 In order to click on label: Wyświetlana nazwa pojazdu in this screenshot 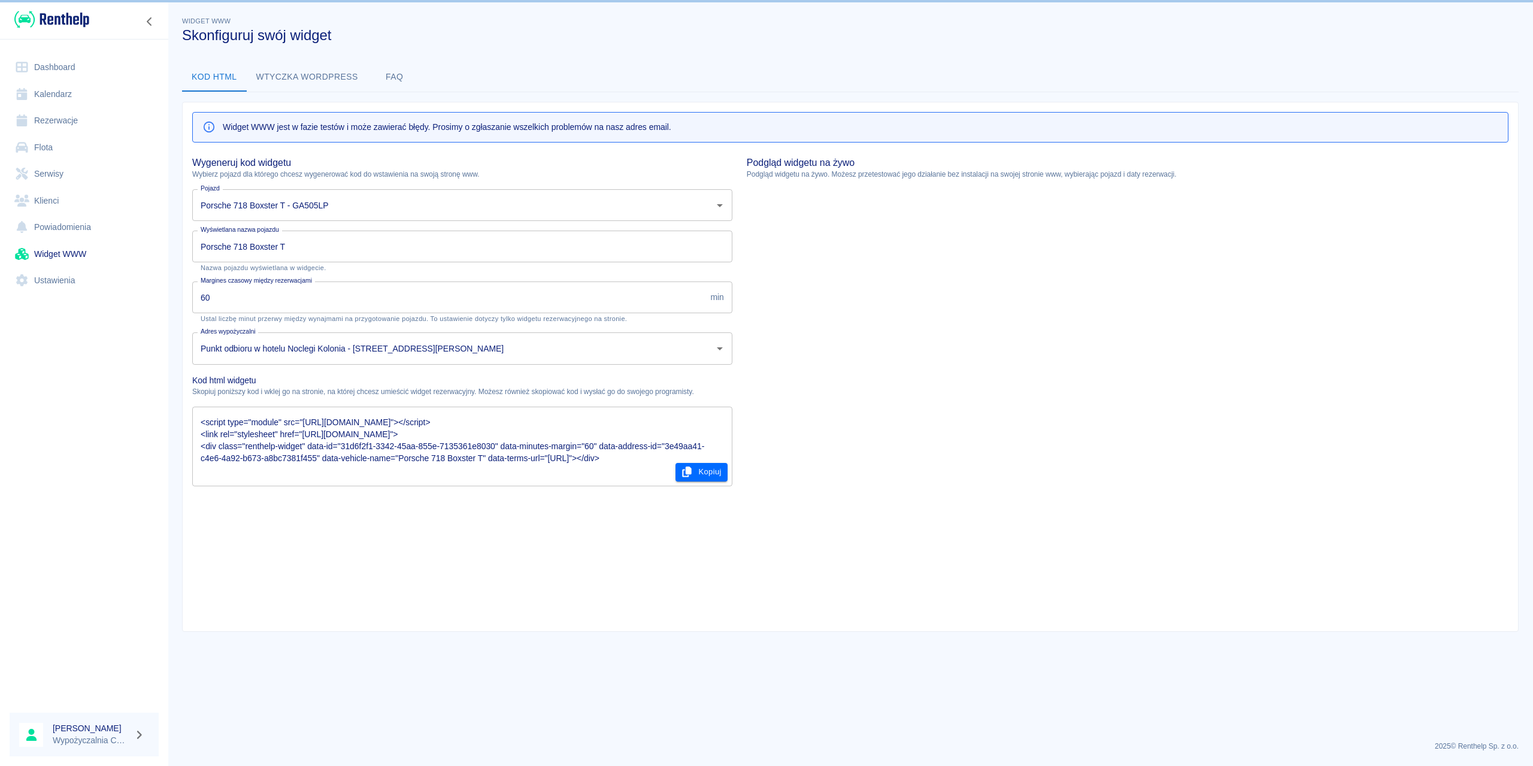, I will do `click(240, 229)`.